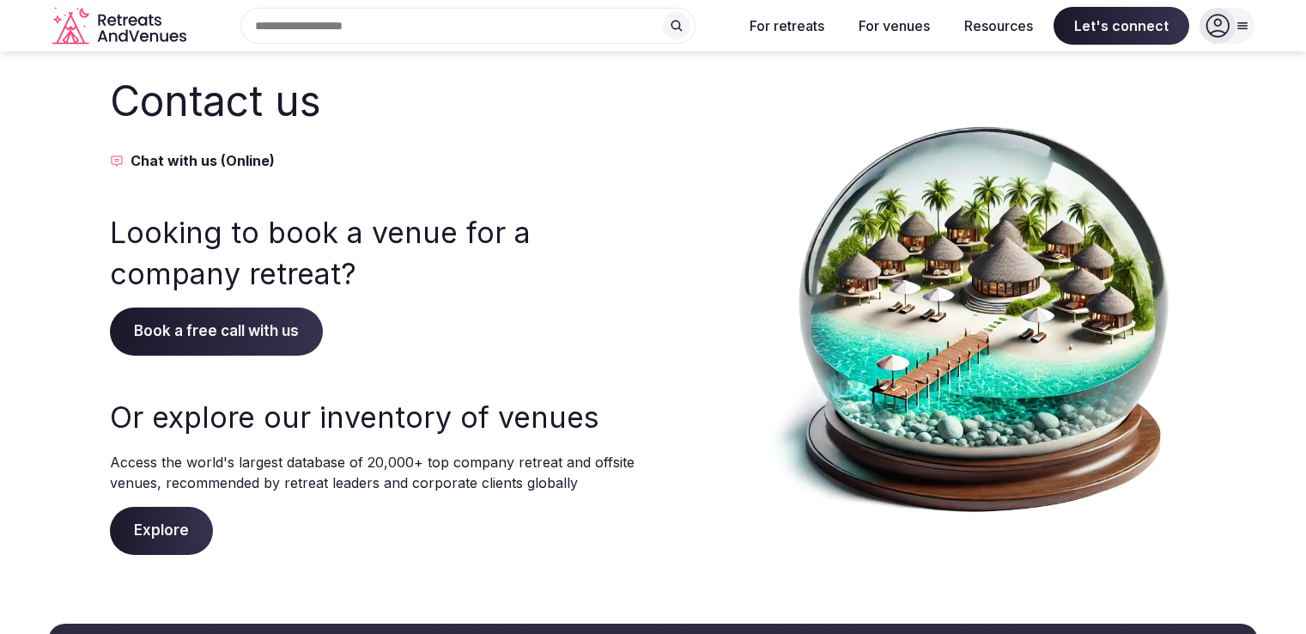 The height and width of the screenshot is (634, 1306). Describe the element at coordinates (980, 313) in the screenshot. I see `img: Contact us` at that location.